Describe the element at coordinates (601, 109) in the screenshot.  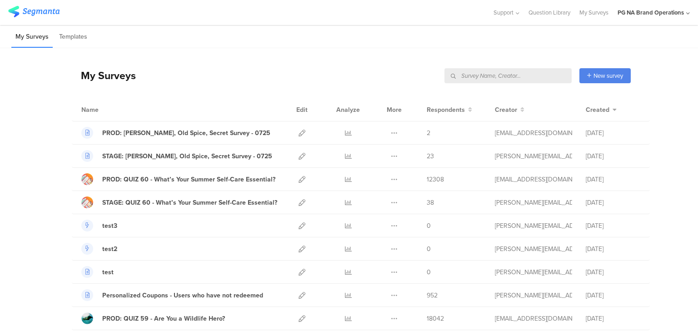
I see `button: Created` at that location.